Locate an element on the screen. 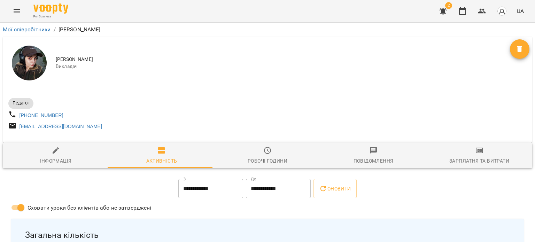 The height and width of the screenshot is (242, 535). div: Інформація is located at coordinates (56, 161).